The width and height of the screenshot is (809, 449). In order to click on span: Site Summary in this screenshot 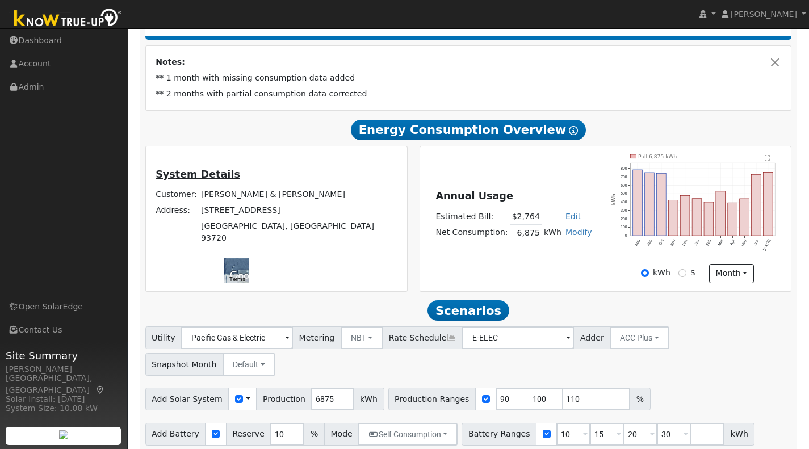, I will do `click(64, 355)`.